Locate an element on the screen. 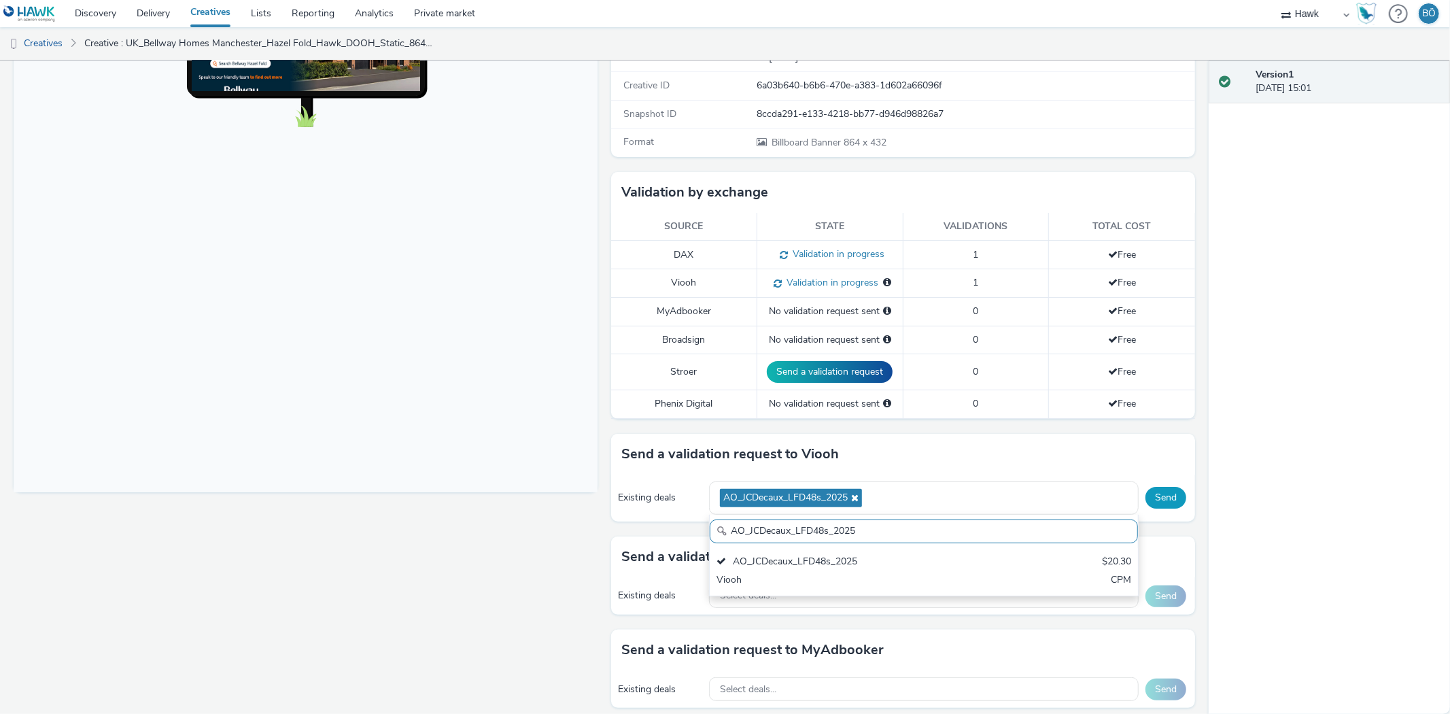 The image size is (1450, 714). div: Please select a deal below and click on Send to send a validation request to Broadsign. is located at coordinates (887, 340).